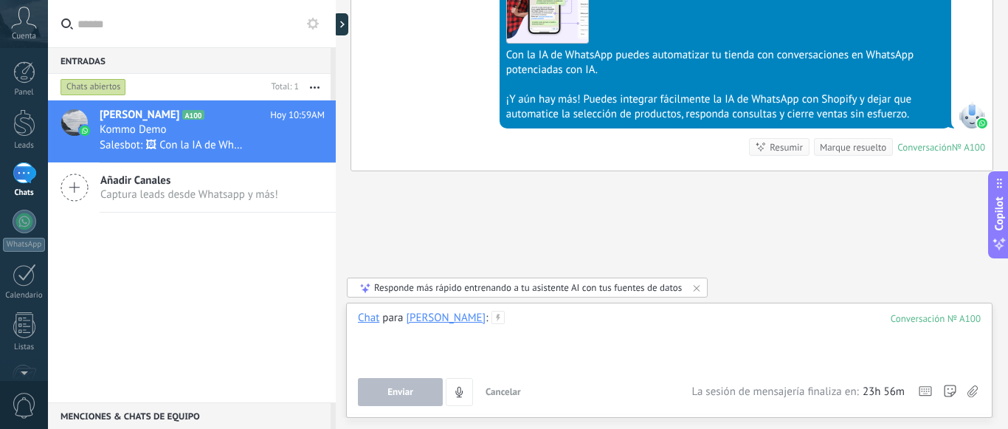 Image resolution: width=1008 pixels, height=429 pixels. What do you see at coordinates (924, 147) in the screenshot?
I see `div: Conversación` at bounding box center [924, 147].